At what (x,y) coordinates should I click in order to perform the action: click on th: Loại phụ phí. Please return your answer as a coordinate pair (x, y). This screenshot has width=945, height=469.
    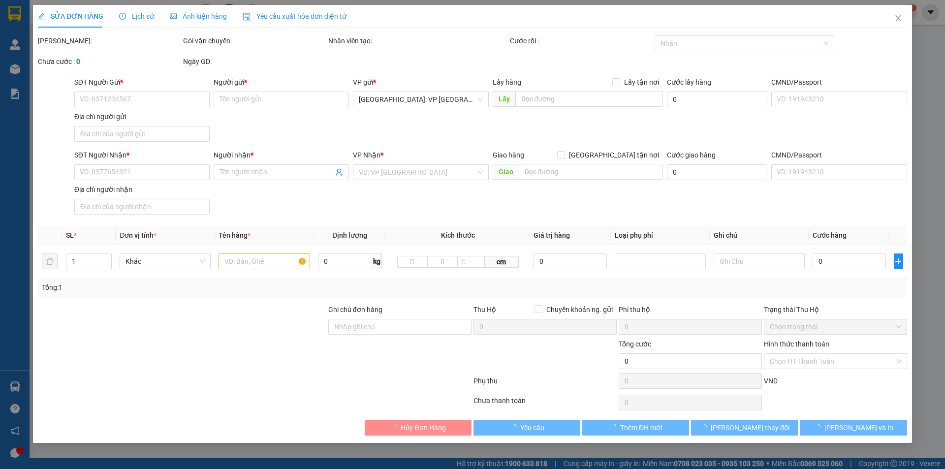
    Looking at the image, I should click on (660, 235).